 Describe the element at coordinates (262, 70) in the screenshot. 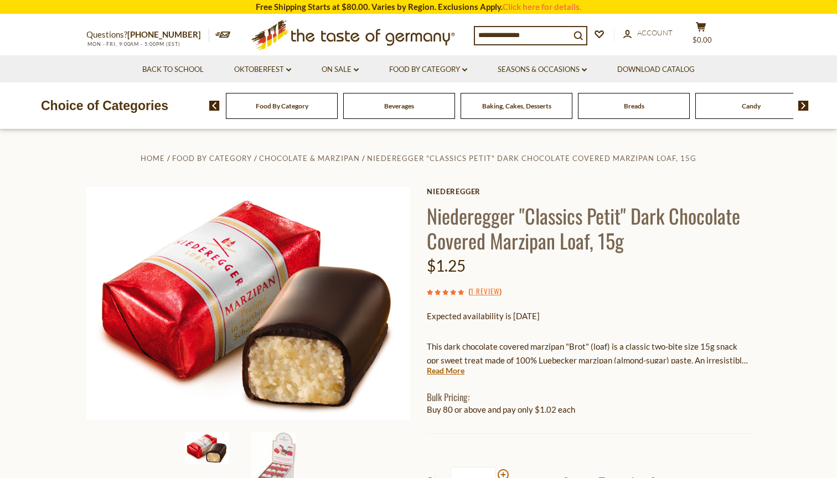

I see `a: Oktoberfest` at that location.